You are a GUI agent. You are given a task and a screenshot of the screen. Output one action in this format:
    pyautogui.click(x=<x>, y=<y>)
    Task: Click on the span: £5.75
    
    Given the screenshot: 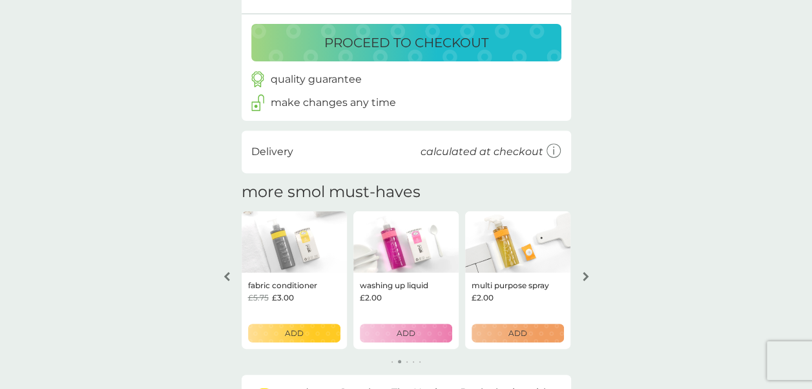 What is the action you would take?
    pyautogui.click(x=258, y=297)
    